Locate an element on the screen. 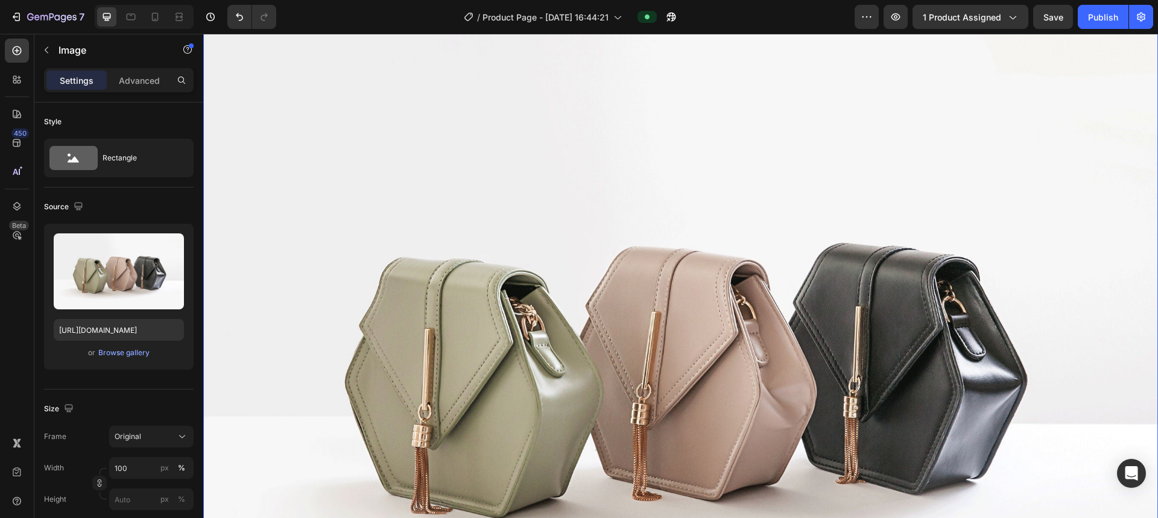  button: 7 is located at coordinates (47, 17).